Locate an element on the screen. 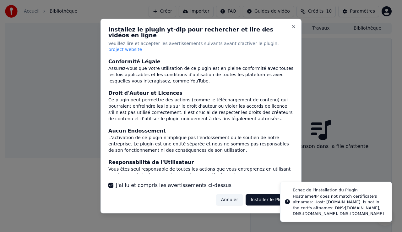 The width and height of the screenshot is (402, 232). div: Responsabilité de l'Utilisateur is located at coordinates (201, 162).